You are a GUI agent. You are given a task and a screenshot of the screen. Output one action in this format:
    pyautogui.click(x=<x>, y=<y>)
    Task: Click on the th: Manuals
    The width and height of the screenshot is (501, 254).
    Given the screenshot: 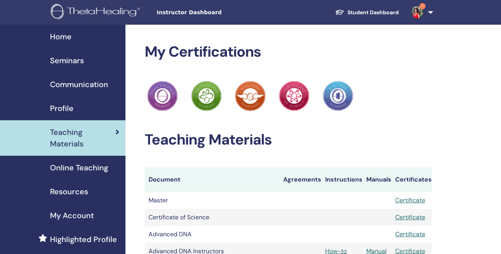 What is the action you would take?
    pyautogui.click(x=377, y=179)
    